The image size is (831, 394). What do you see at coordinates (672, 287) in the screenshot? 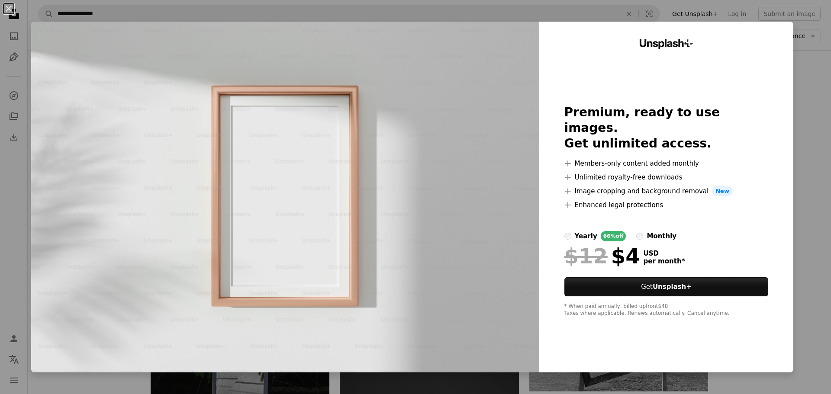
I see `strong: Unsplash+` at bounding box center [672, 287].